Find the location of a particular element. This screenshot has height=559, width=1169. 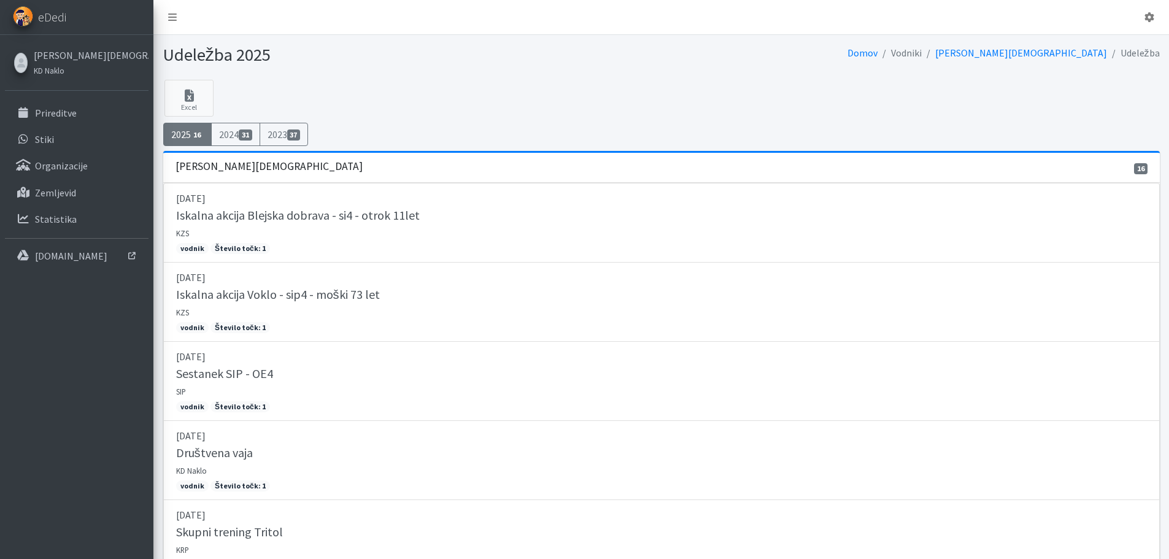

a: Domov is located at coordinates (862, 53).